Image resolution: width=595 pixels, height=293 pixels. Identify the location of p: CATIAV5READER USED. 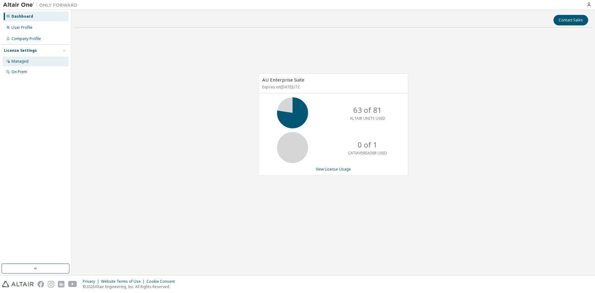
(368, 153).